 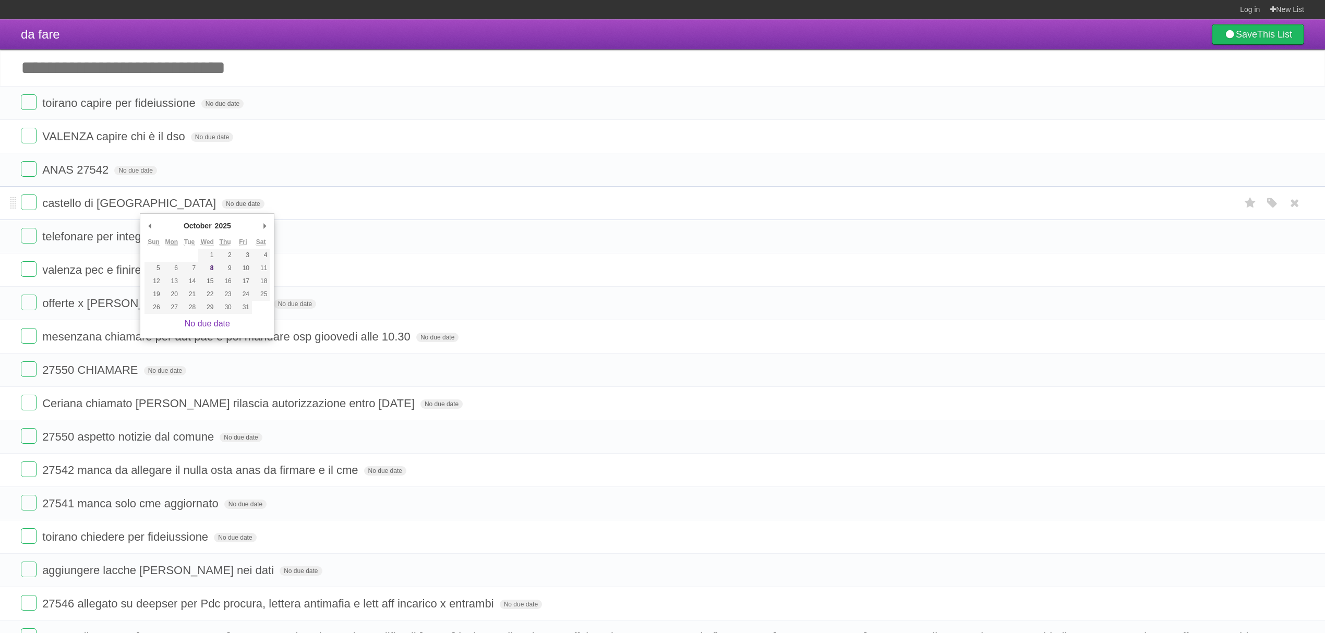 What do you see at coordinates (129, 437) in the screenshot?
I see `span: 27550 aspetto notizie dal comune` at bounding box center [129, 437].